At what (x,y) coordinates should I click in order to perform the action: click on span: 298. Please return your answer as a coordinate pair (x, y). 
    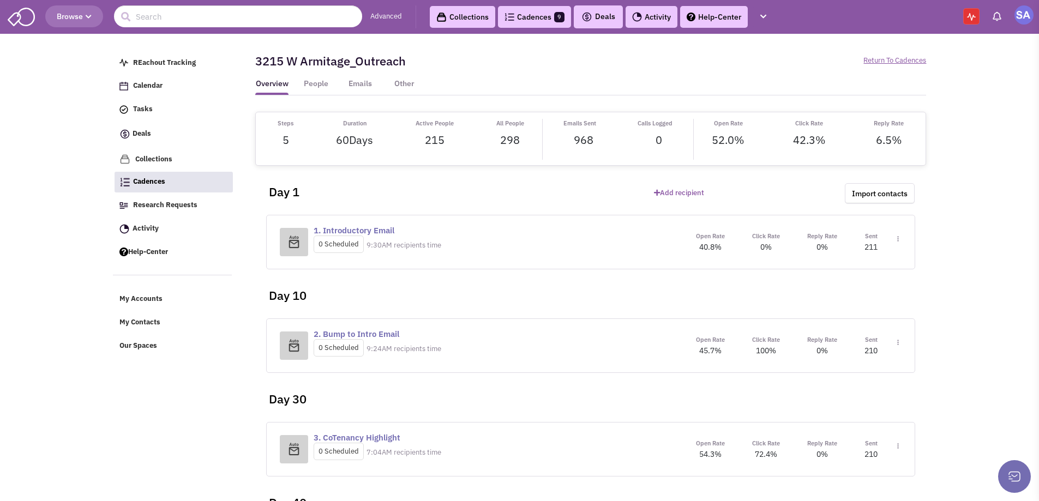
    Looking at the image, I should click on (510, 140).